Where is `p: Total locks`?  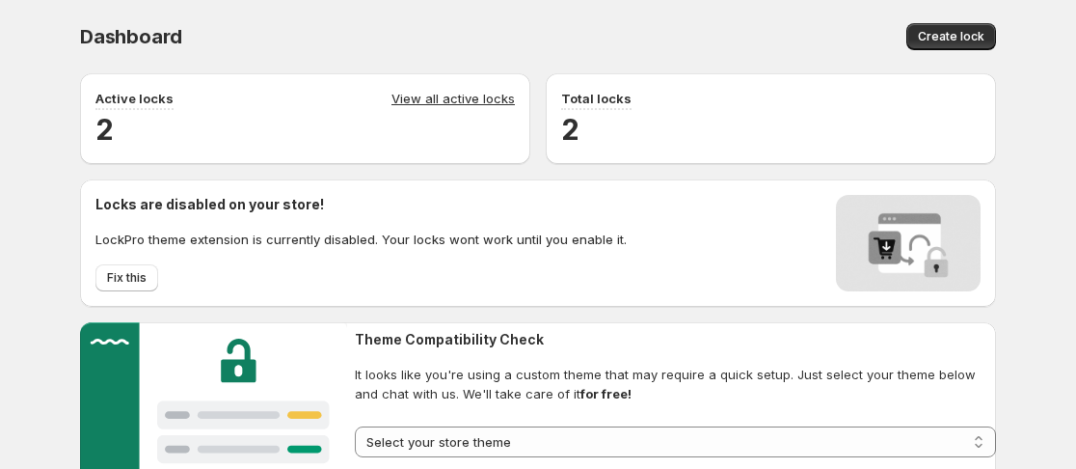 p: Total locks is located at coordinates (596, 98).